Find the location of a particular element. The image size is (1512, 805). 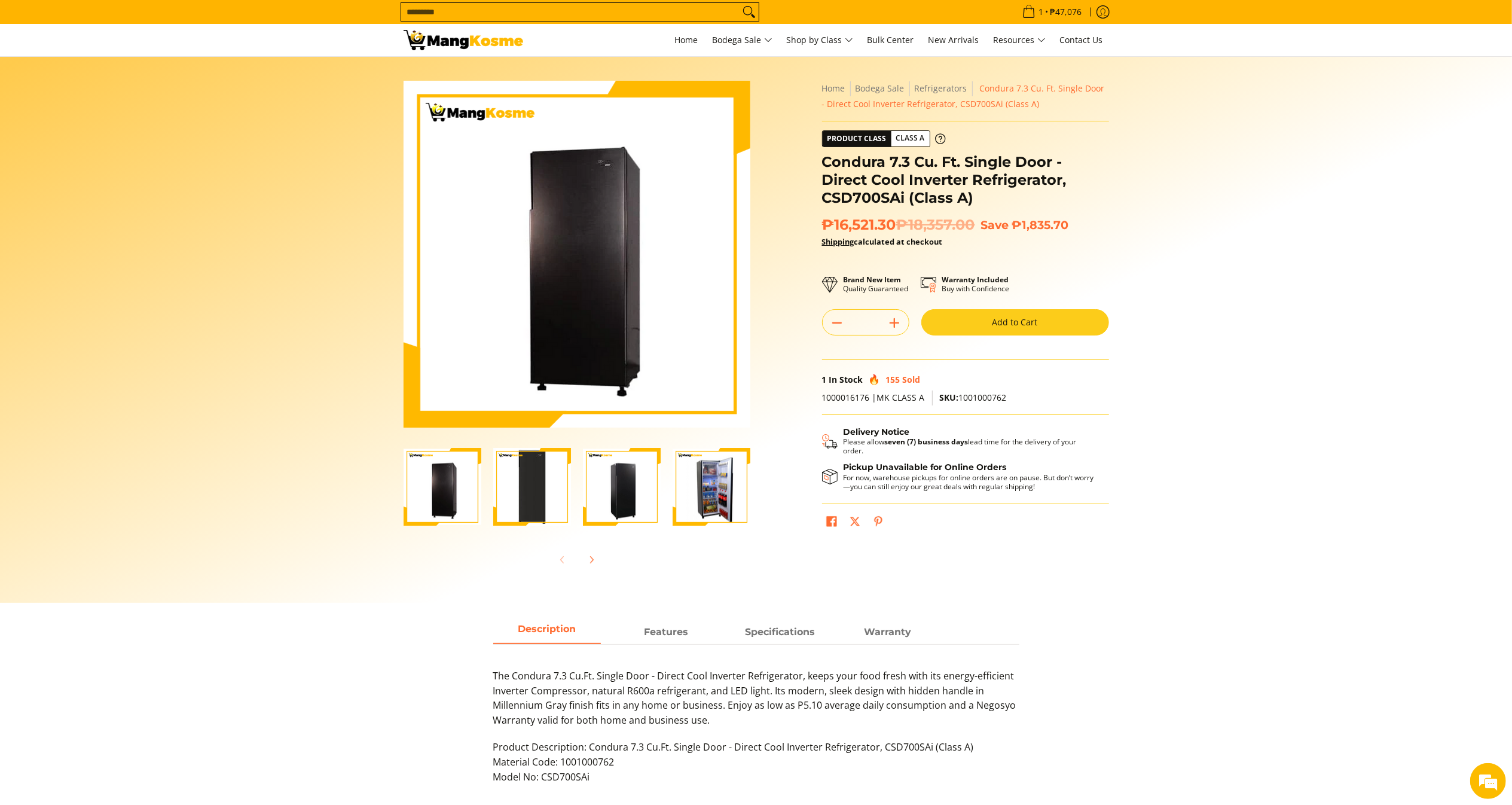

div: Description is located at coordinates (756, 720).